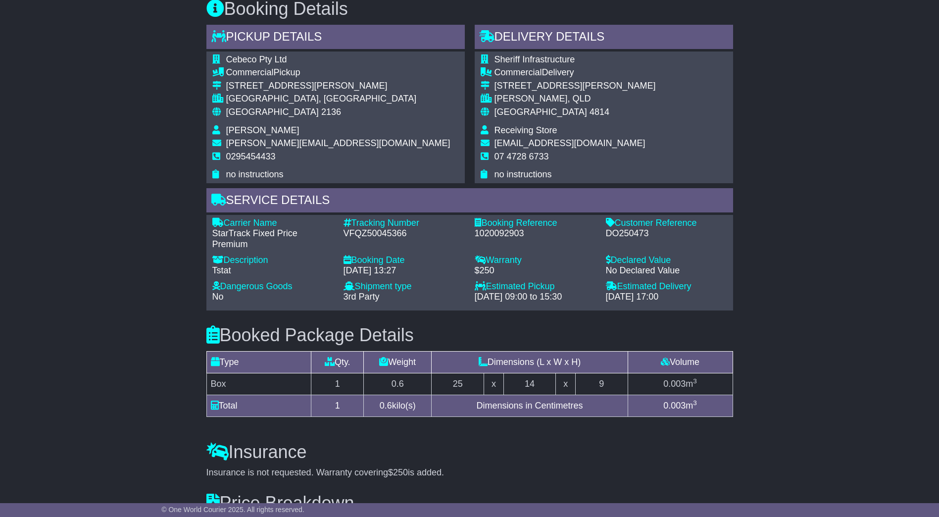 The width and height of the screenshot is (939, 517). I want to click on div: No Declared Value, so click(666, 271).